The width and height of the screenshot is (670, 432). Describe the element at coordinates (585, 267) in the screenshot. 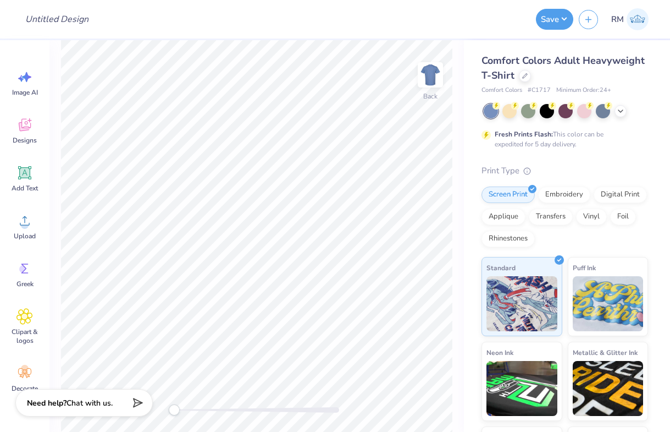

I see `span: Puff Ink` at that location.